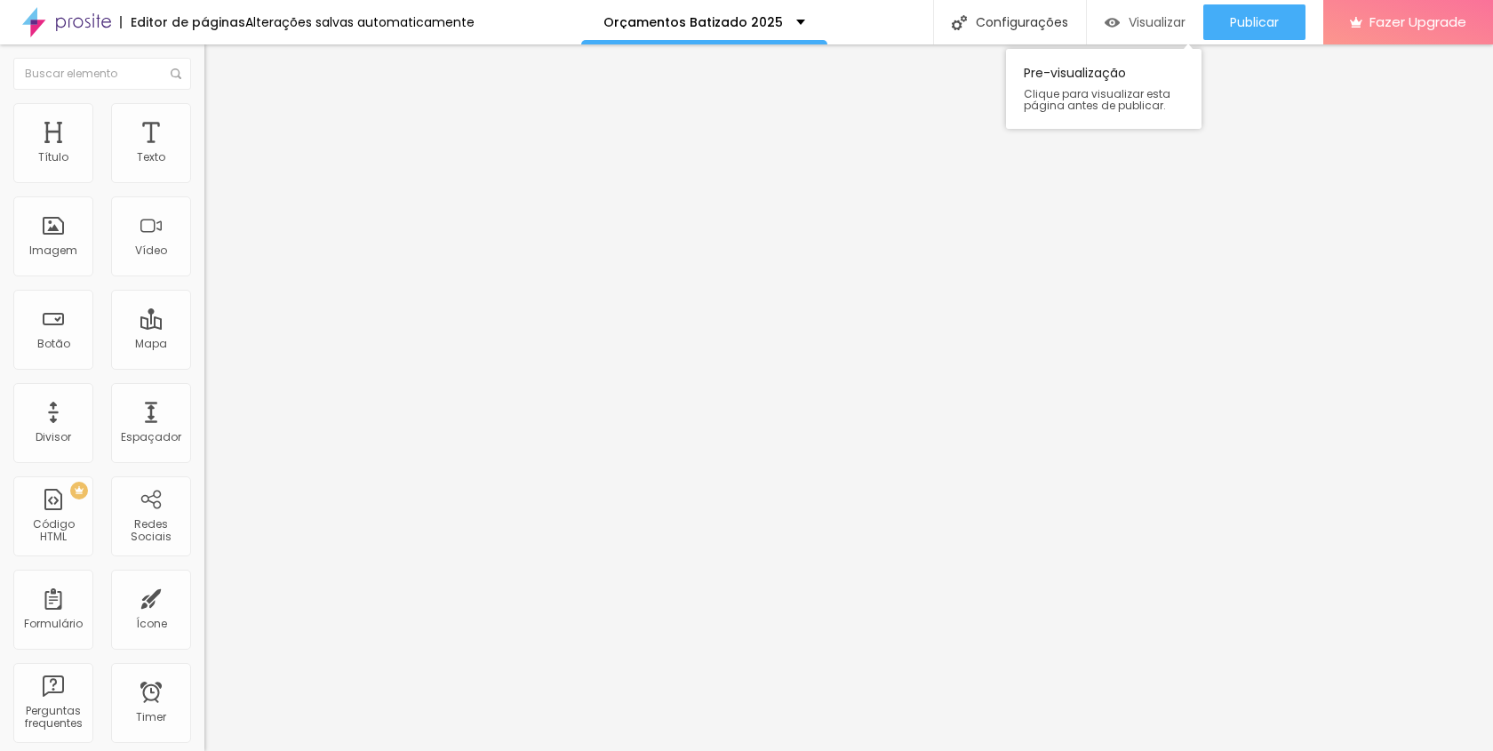 This screenshot has height=751, width=1493. I want to click on div: Texto, so click(151, 157).